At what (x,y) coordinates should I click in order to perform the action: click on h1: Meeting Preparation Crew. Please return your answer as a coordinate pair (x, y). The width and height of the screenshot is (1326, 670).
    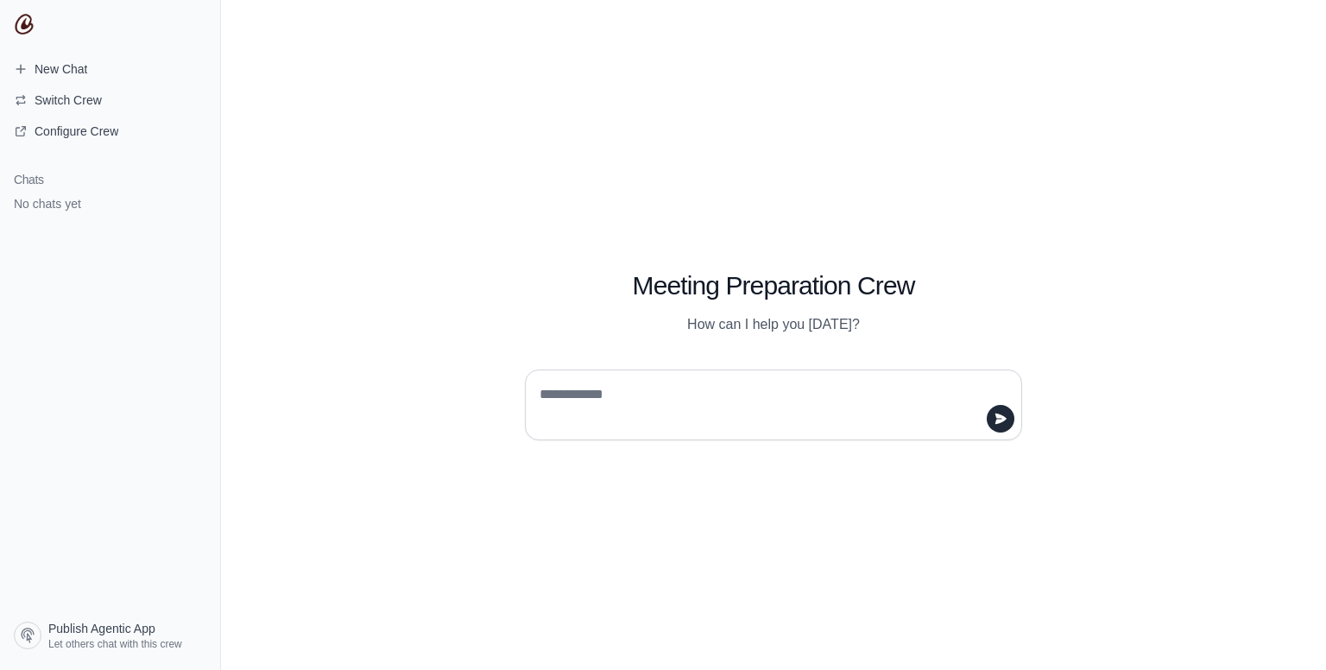
    Looking at the image, I should click on (774, 286).